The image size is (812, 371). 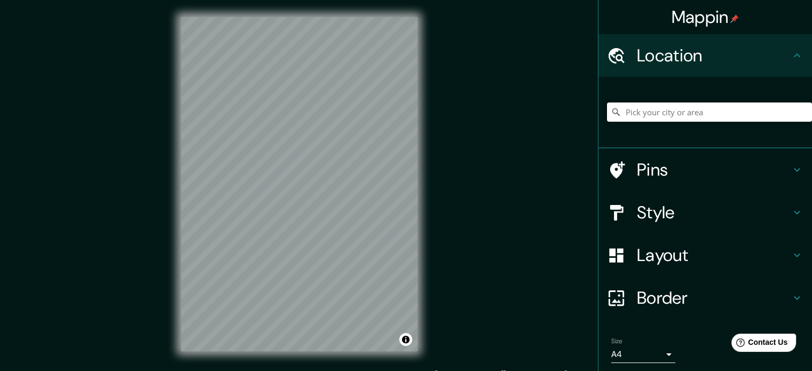 What do you see at coordinates (713, 170) in the screenshot?
I see `h4: Pins` at bounding box center [713, 170].